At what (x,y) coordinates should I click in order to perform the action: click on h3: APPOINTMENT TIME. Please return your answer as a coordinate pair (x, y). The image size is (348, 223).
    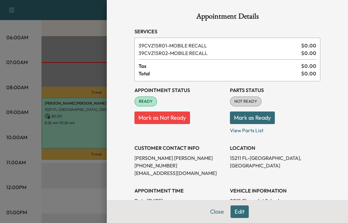
    Looking at the image, I should click on (179, 190).